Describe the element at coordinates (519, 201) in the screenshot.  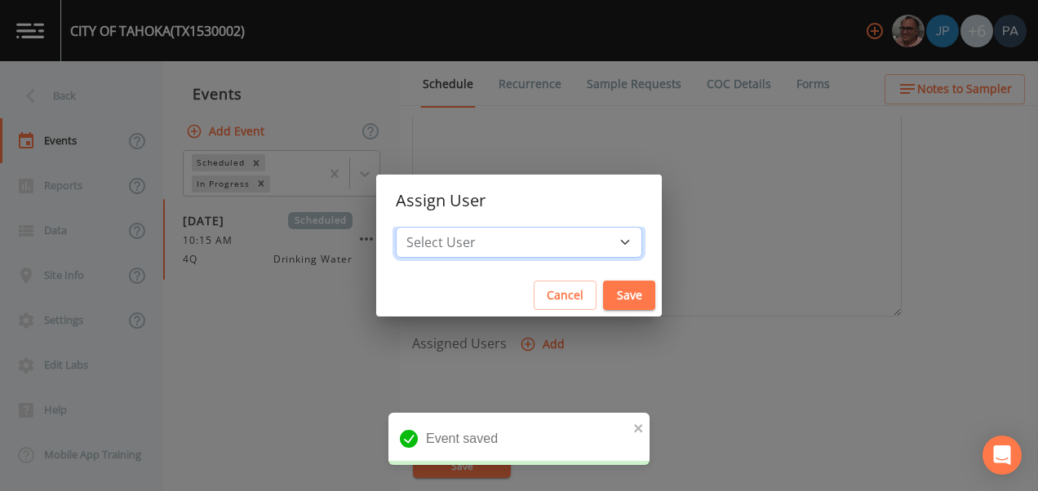
I see `h2: Assign User` at that location.